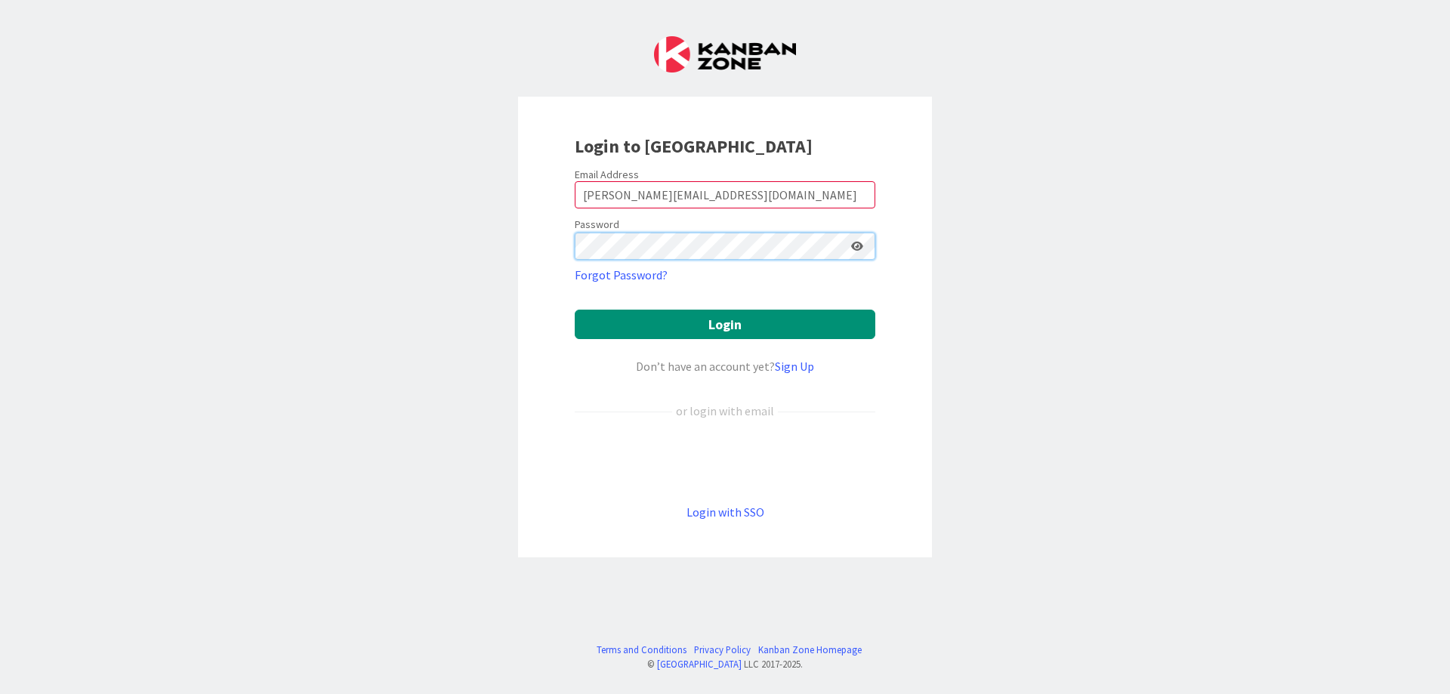 The image size is (1450, 694). Describe the element at coordinates (621, 275) in the screenshot. I see `a: Forgot Password?` at that location.